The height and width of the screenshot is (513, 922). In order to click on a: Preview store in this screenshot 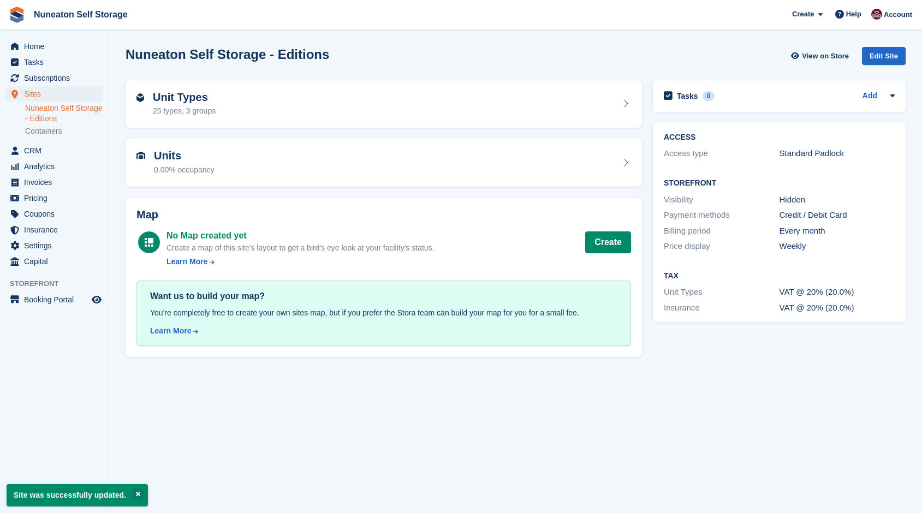, I will do `click(97, 300)`.